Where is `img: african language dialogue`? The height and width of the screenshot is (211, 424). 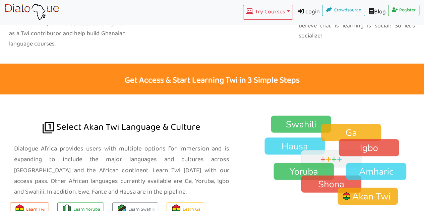
img: african language dialogue is located at coordinates (48, 128).